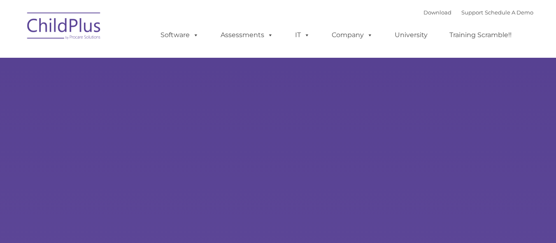 This screenshot has height=243, width=556. What do you see at coordinates (438, 12) in the screenshot?
I see `a: Download` at bounding box center [438, 12].